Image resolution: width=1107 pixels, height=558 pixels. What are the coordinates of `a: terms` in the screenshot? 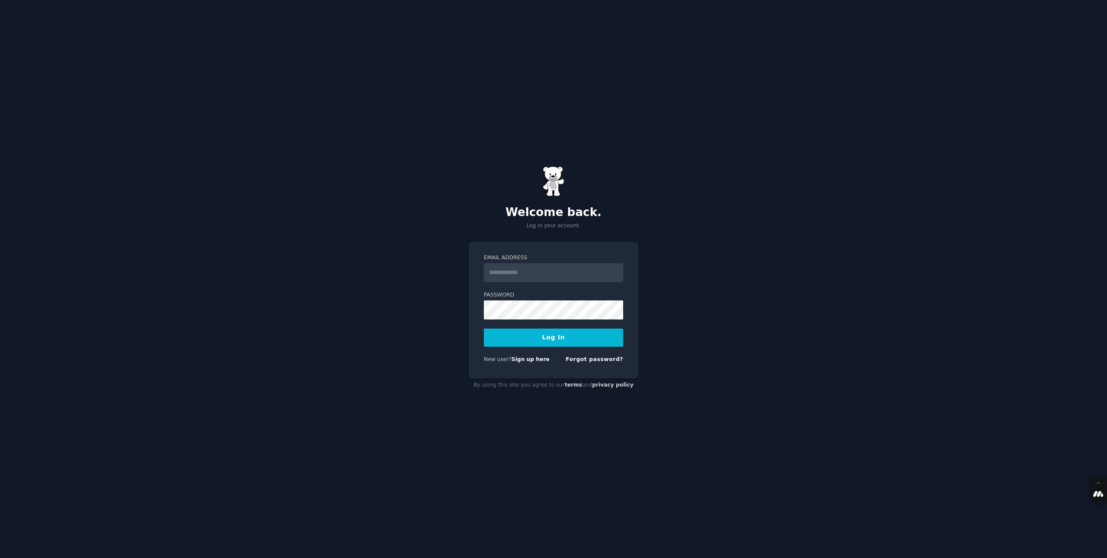 It's located at (574, 385).